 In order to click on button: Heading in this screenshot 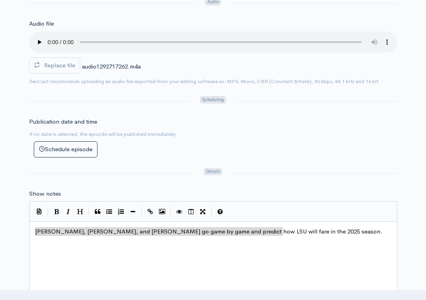, I will do `click(80, 212)`.